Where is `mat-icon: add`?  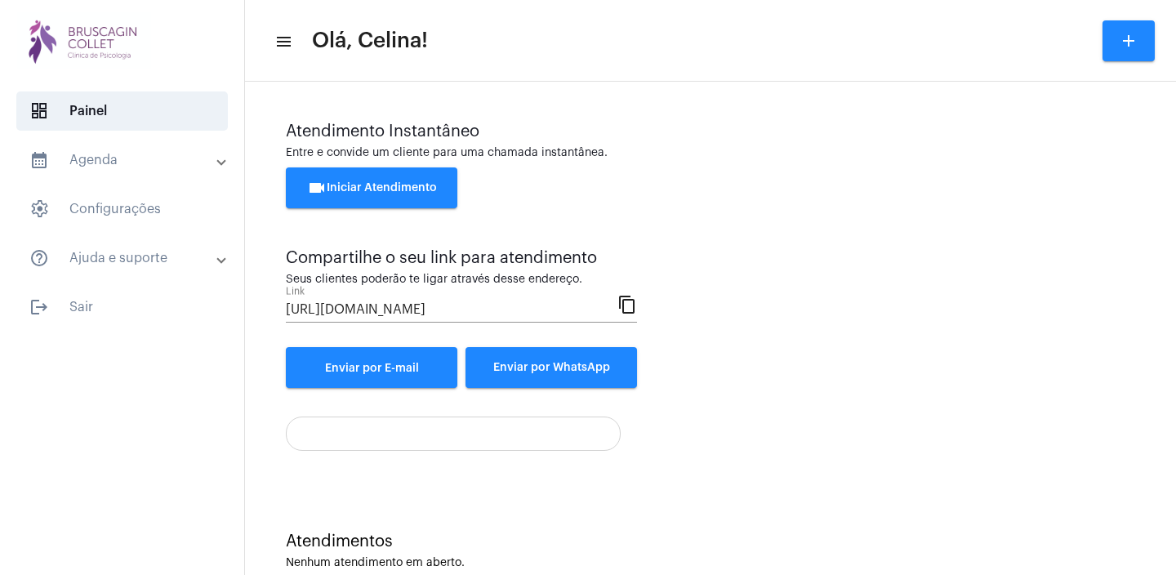
mat-icon: add is located at coordinates (1128, 41).